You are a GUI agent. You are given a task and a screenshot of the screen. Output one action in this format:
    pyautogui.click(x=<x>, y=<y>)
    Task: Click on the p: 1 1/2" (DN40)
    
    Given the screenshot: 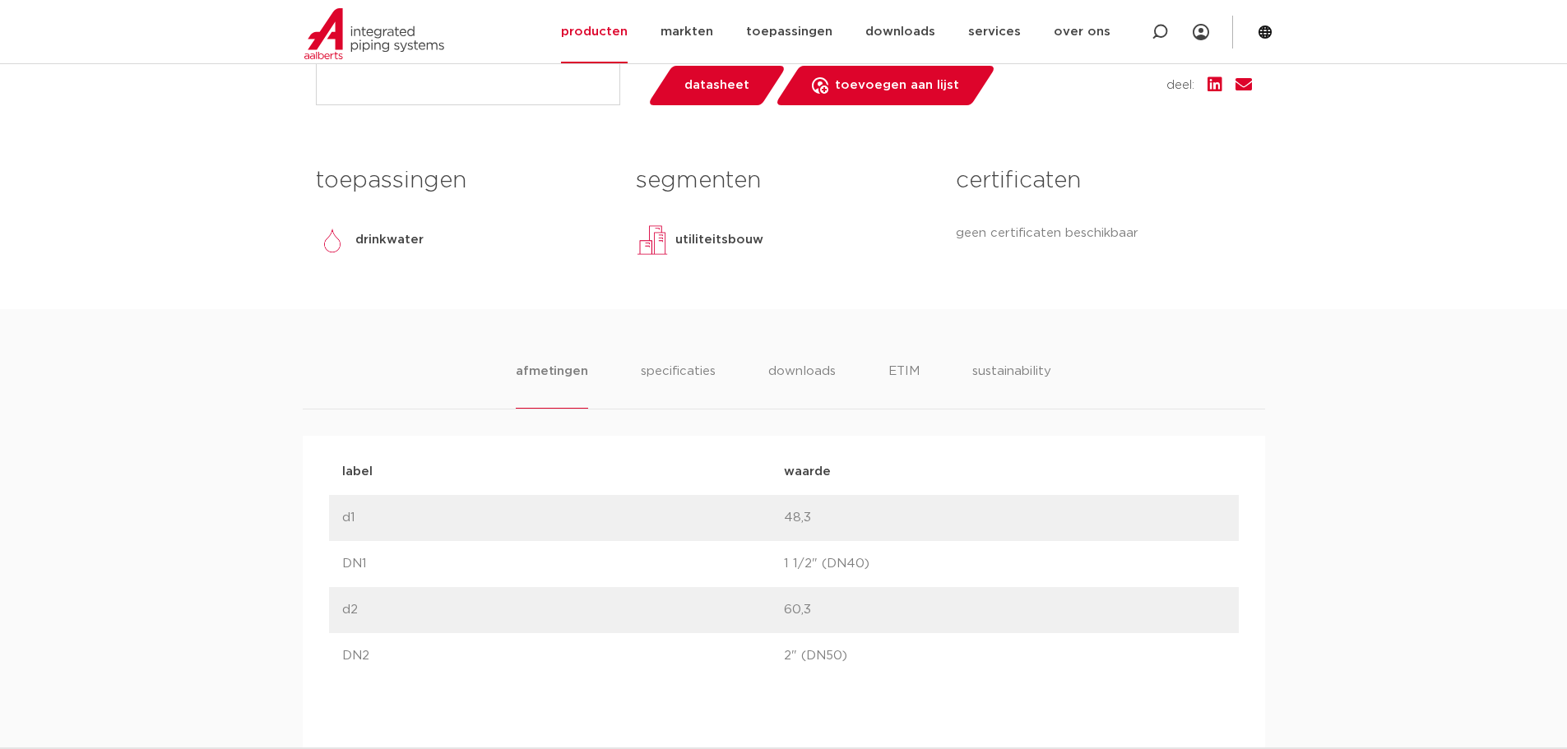 What is the action you would take?
    pyautogui.click(x=1004, y=564)
    